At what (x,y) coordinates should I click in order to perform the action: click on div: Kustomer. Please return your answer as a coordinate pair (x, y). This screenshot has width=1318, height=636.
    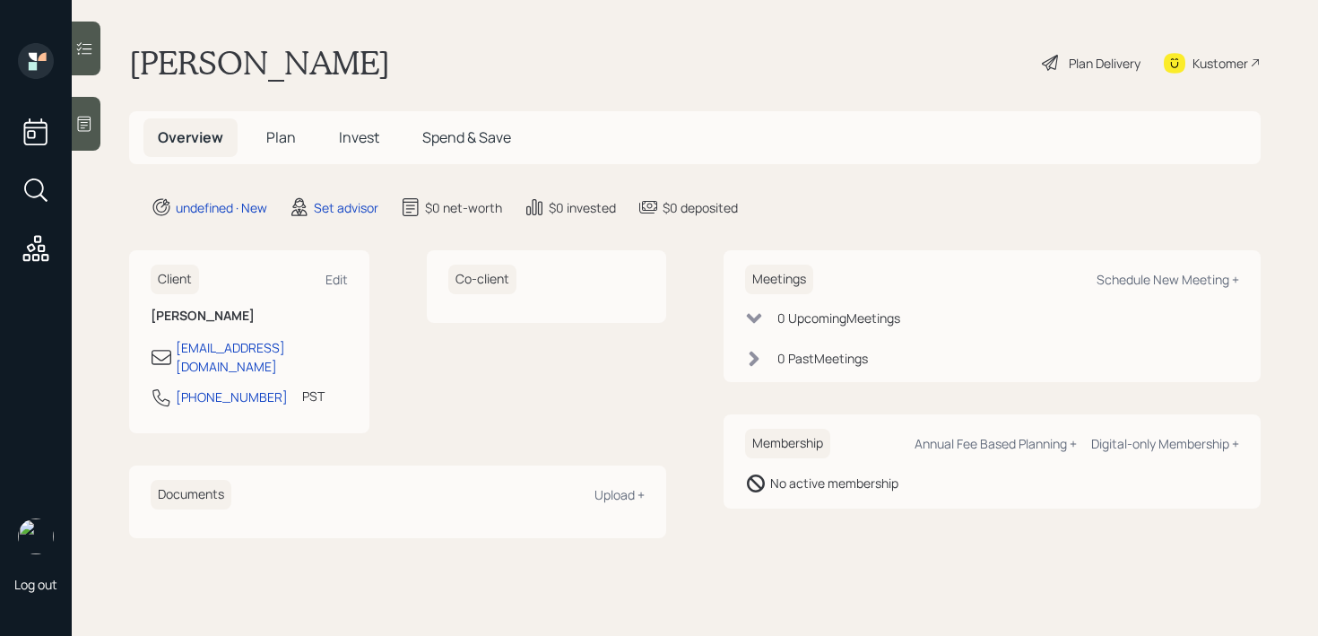
    Looking at the image, I should click on (1221, 63).